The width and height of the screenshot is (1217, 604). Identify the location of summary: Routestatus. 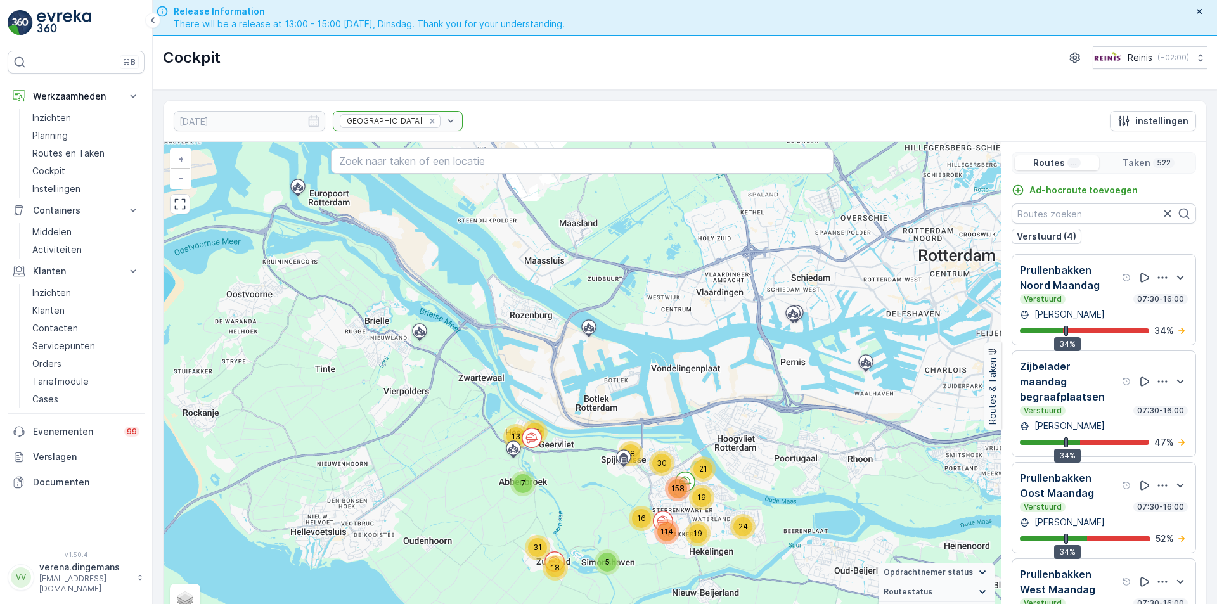
(936, 592).